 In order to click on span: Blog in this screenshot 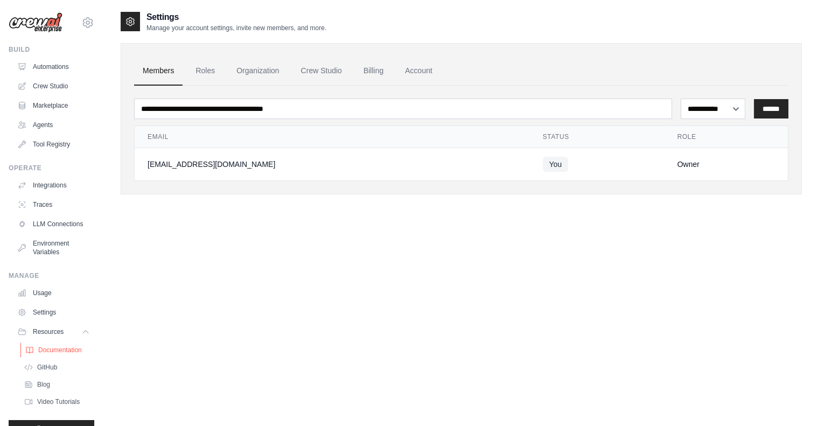, I will do `click(44, 384)`.